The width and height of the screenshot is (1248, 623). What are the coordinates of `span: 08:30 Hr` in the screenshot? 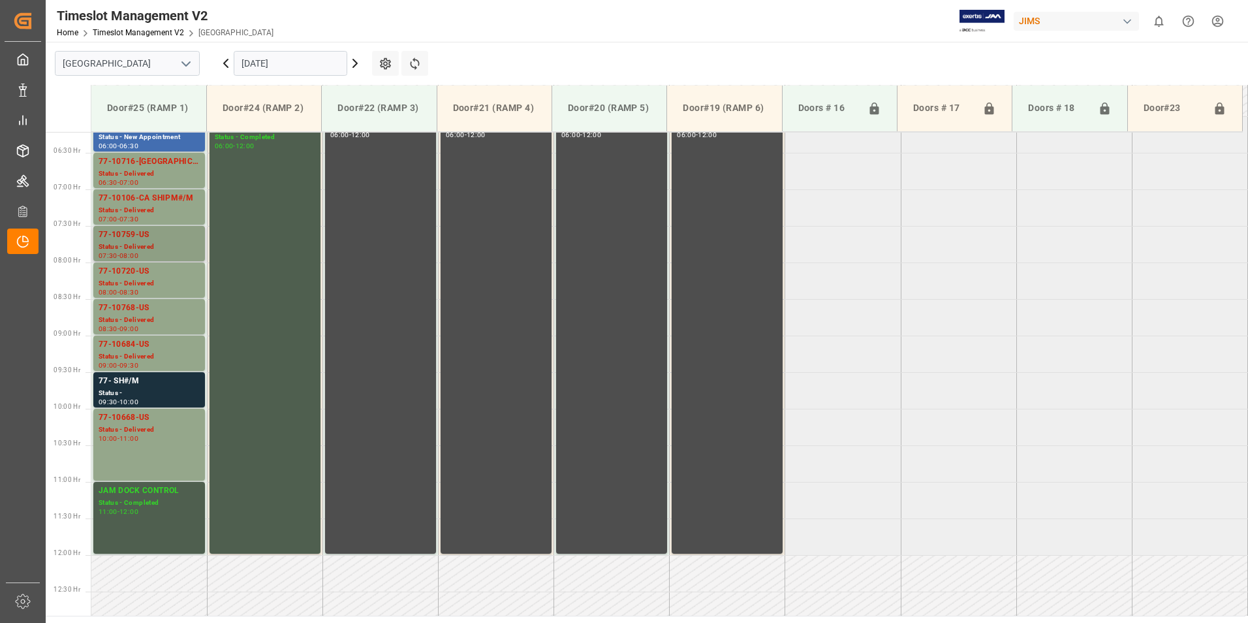 It's located at (67, 296).